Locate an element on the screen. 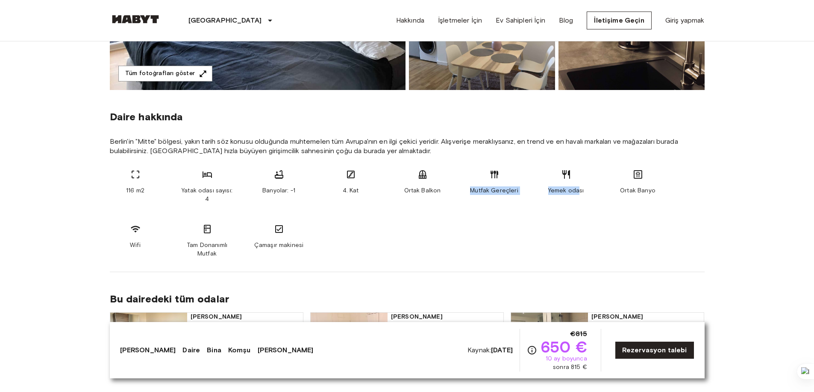 The image size is (814, 392). font: Tüm fotoğrafları göster is located at coordinates (160, 73).